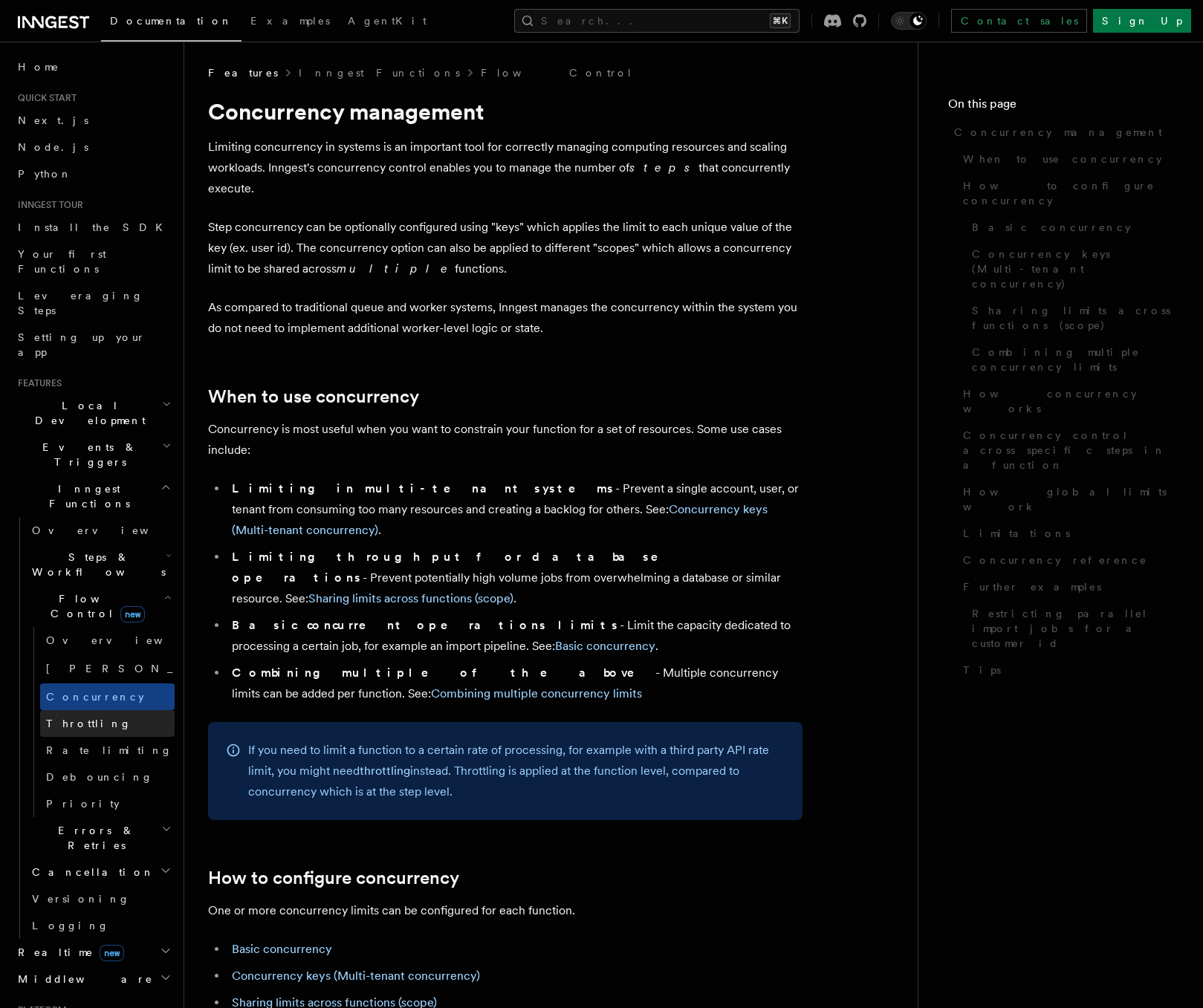 The image size is (1203, 1008). I want to click on span: Concurrency management, so click(1058, 132).